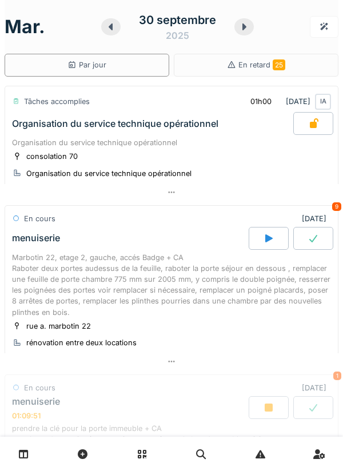  What do you see at coordinates (87, 65) in the screenshot?
I see `div: Par jour` at bounding box center [87, 65].